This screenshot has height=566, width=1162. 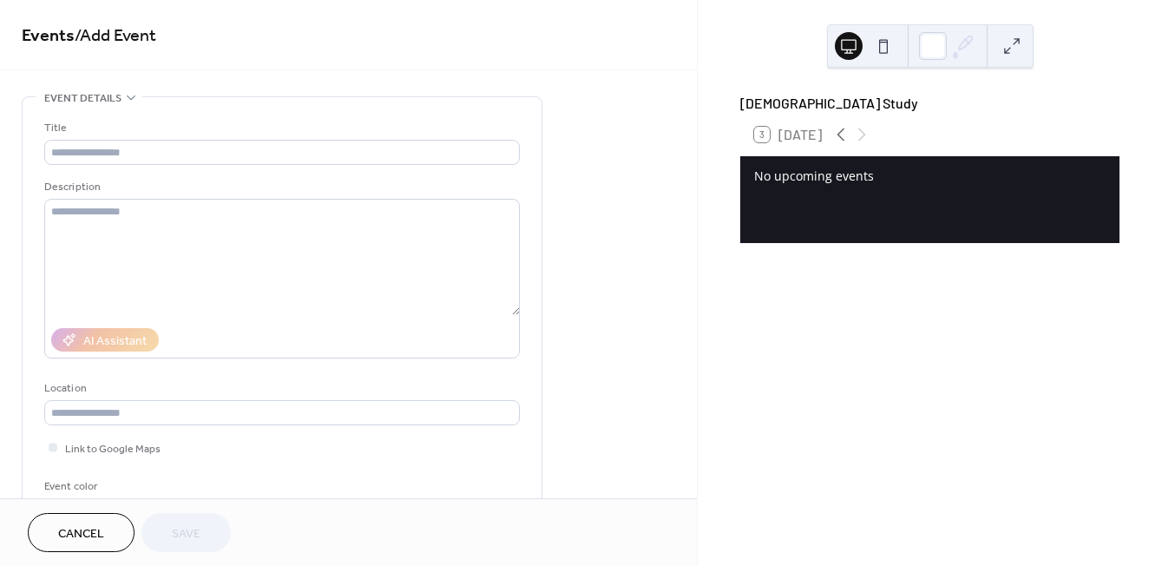 I want to click on a: Events, so click(x=48, y=36).